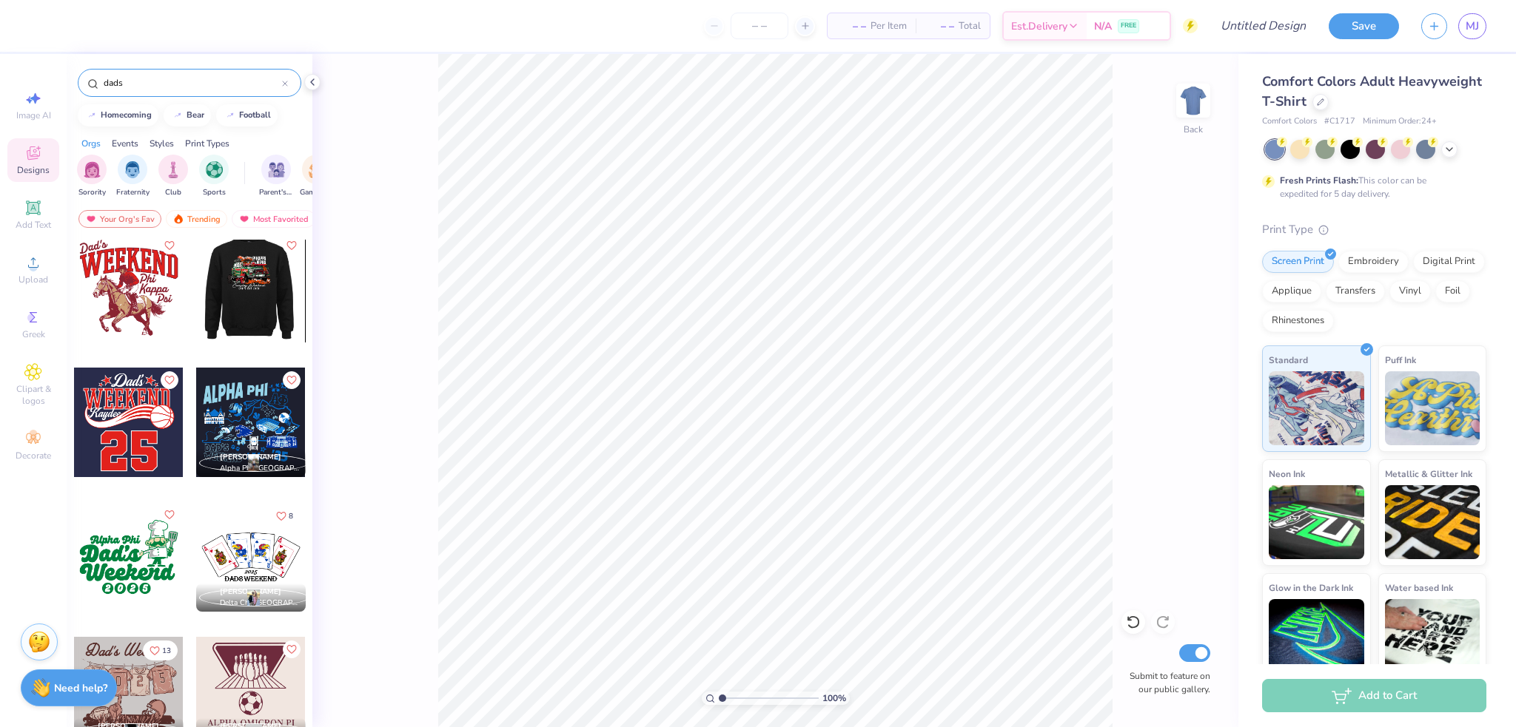 Image resolution: width=1516 pixels, height=727 pixels. What do you see at coordinates (1428, 474) in the screenshot?
I see `span: Metallic & Glitter Ink` at bounding box center [1428, 474].